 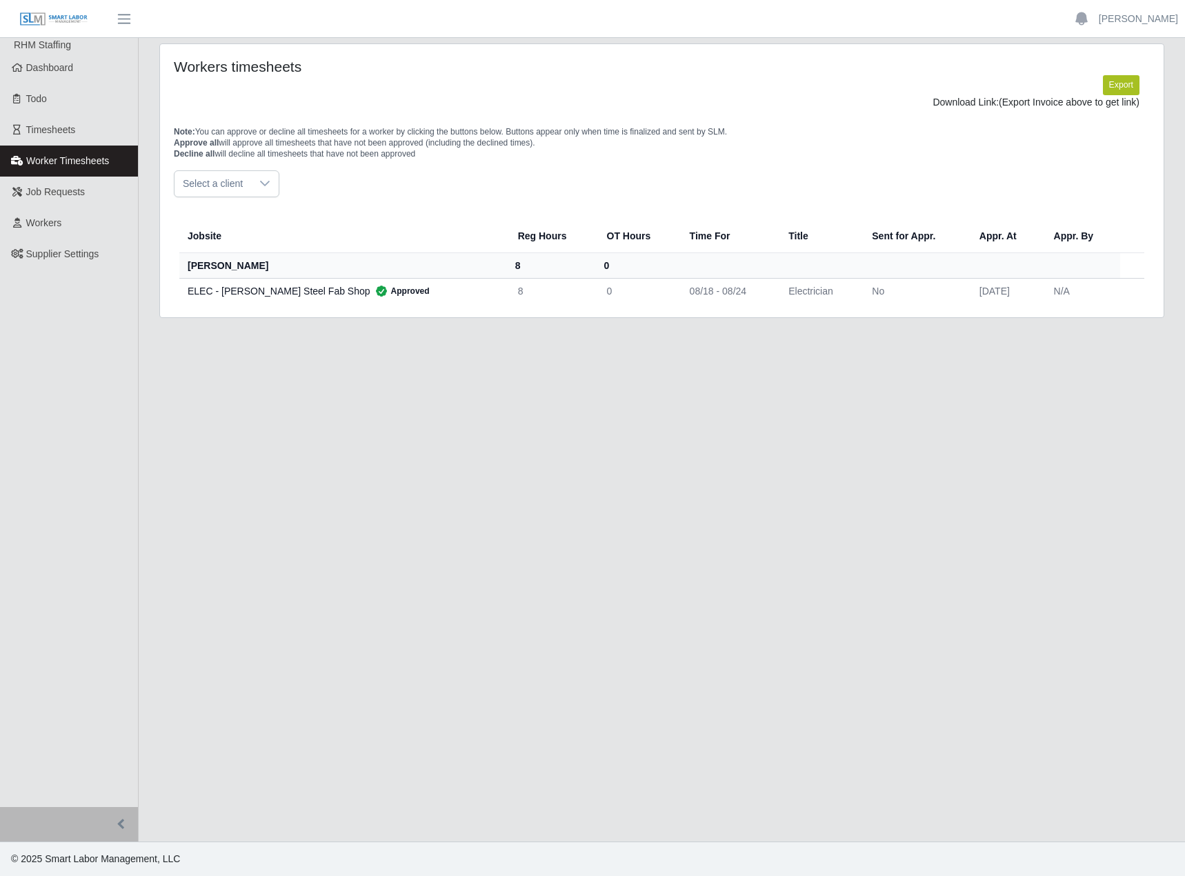 I want to click on span: Dashboard, so click(x=50, y=68).